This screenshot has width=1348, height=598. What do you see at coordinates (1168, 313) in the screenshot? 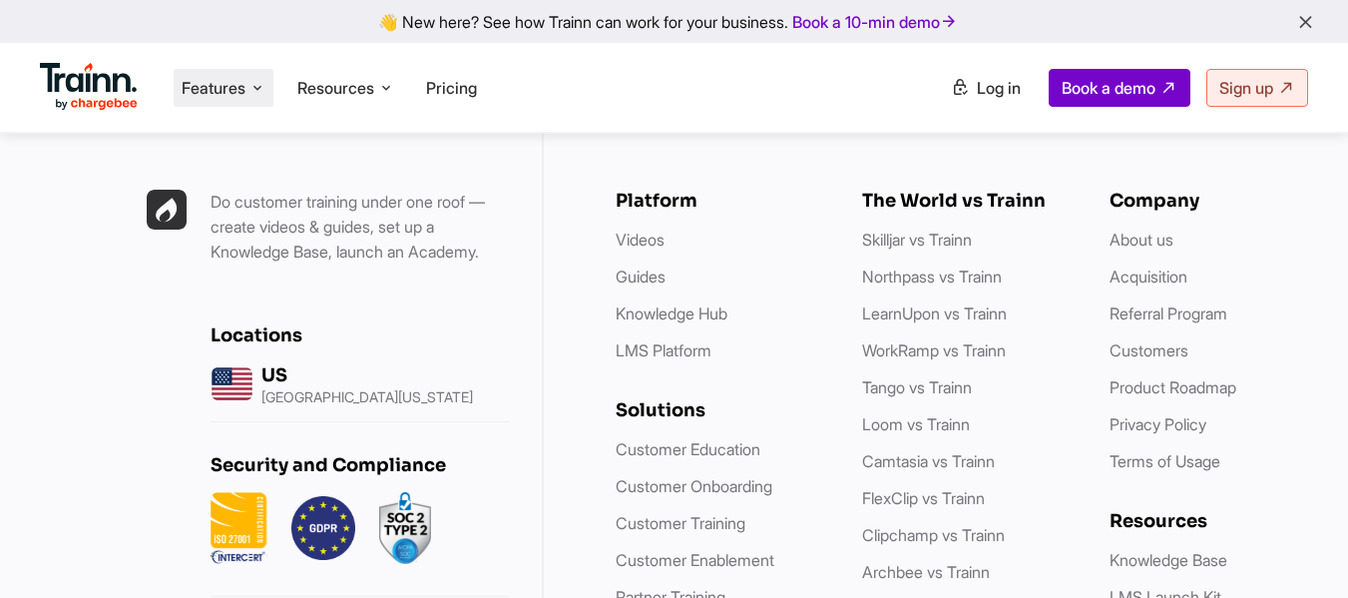
I see `a: Referral Program` at bounding box center [1168, 313].